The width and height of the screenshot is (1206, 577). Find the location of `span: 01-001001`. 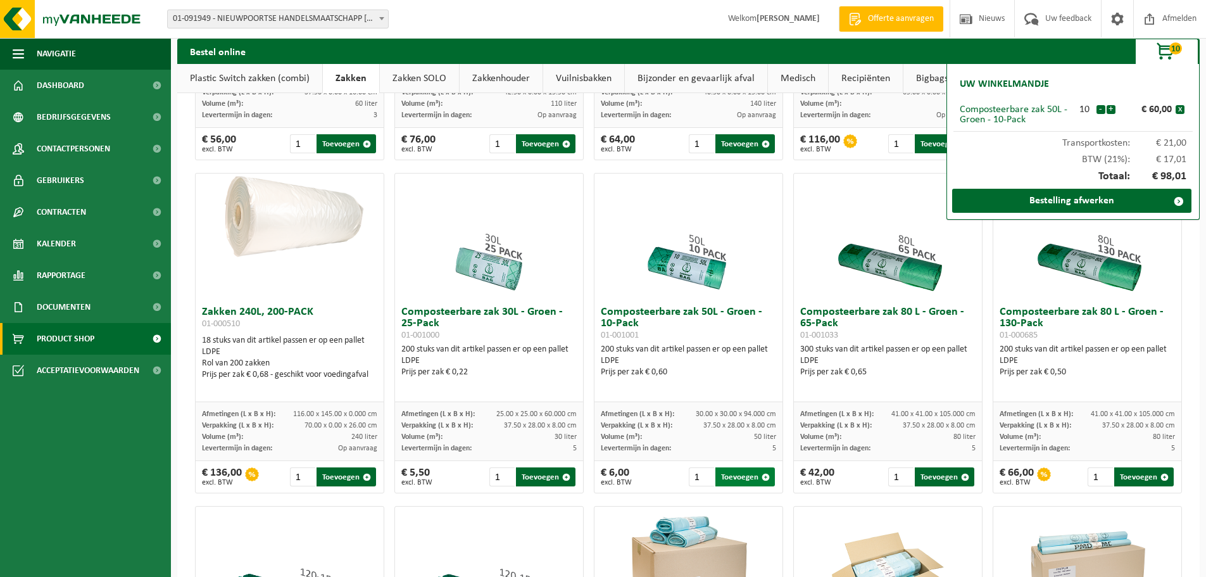

span: 01-001001 is located at coordinates (620, 335).